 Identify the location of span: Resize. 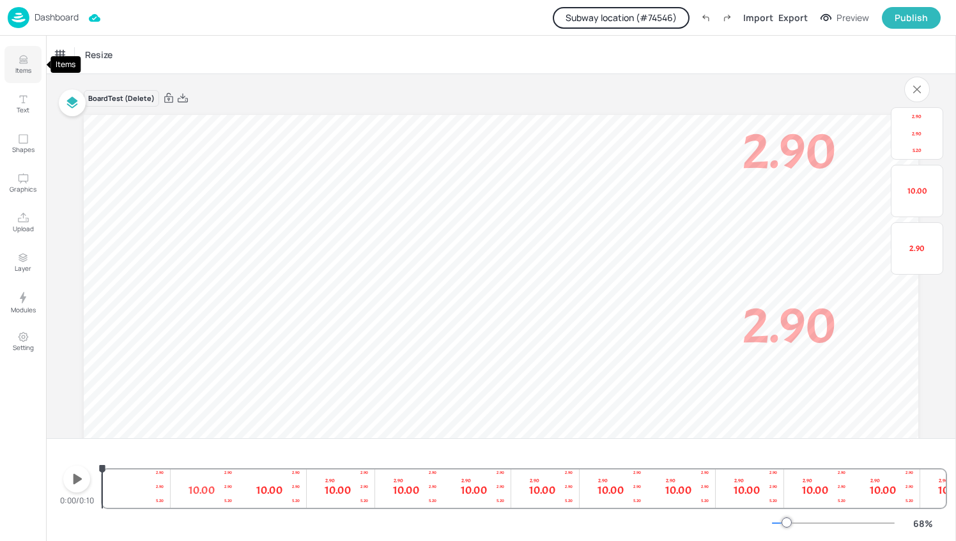
(98, 54).